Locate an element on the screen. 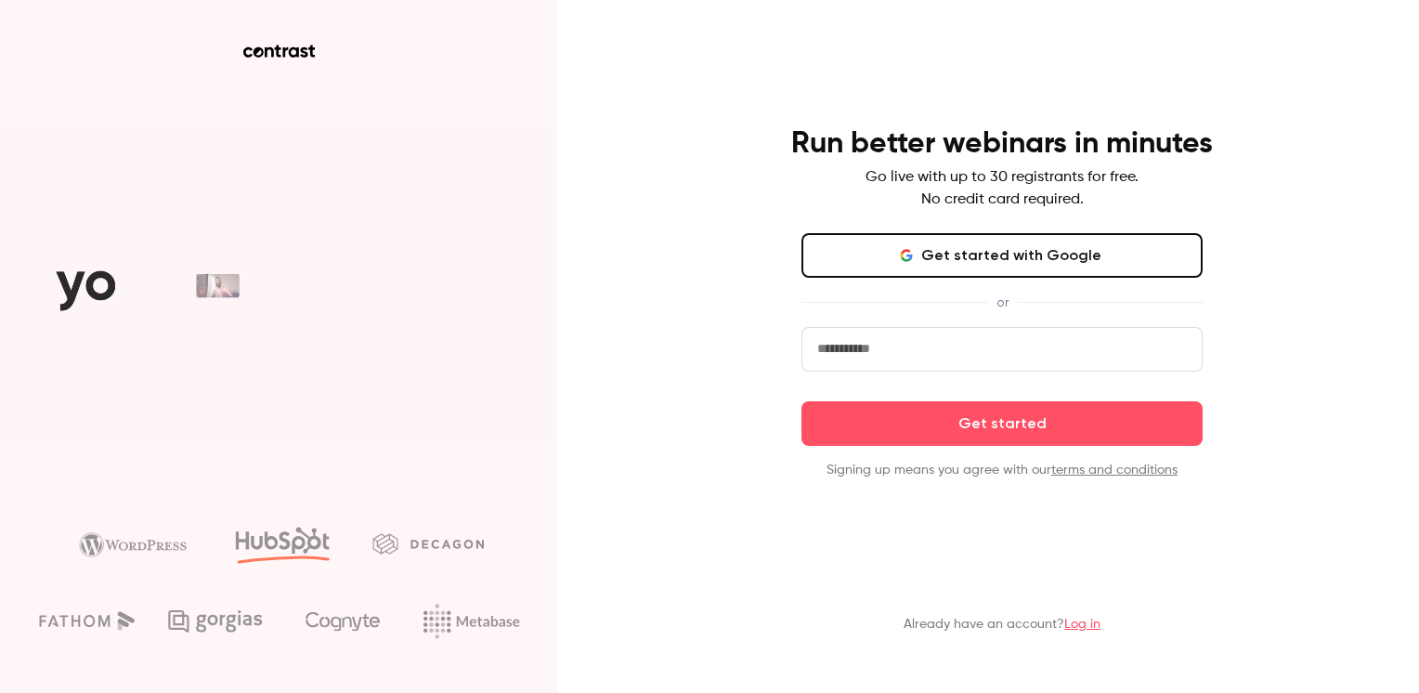 Image resolution: width=1419 pixels, height=693 pixels. a: Log in is located at coordinates (1082, 624).